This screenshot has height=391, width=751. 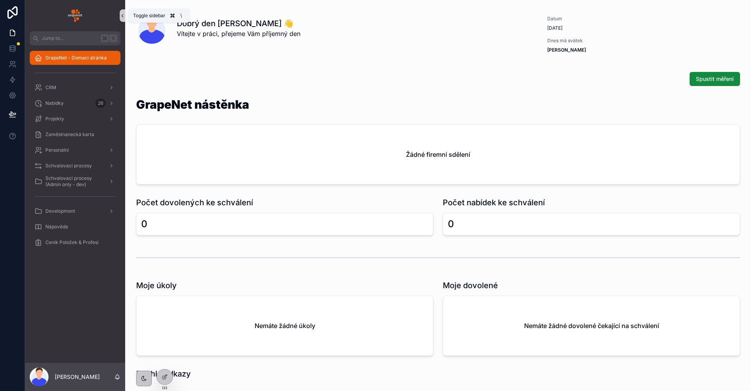 I want to click on span: Projekty, so click(x=55, y=119).